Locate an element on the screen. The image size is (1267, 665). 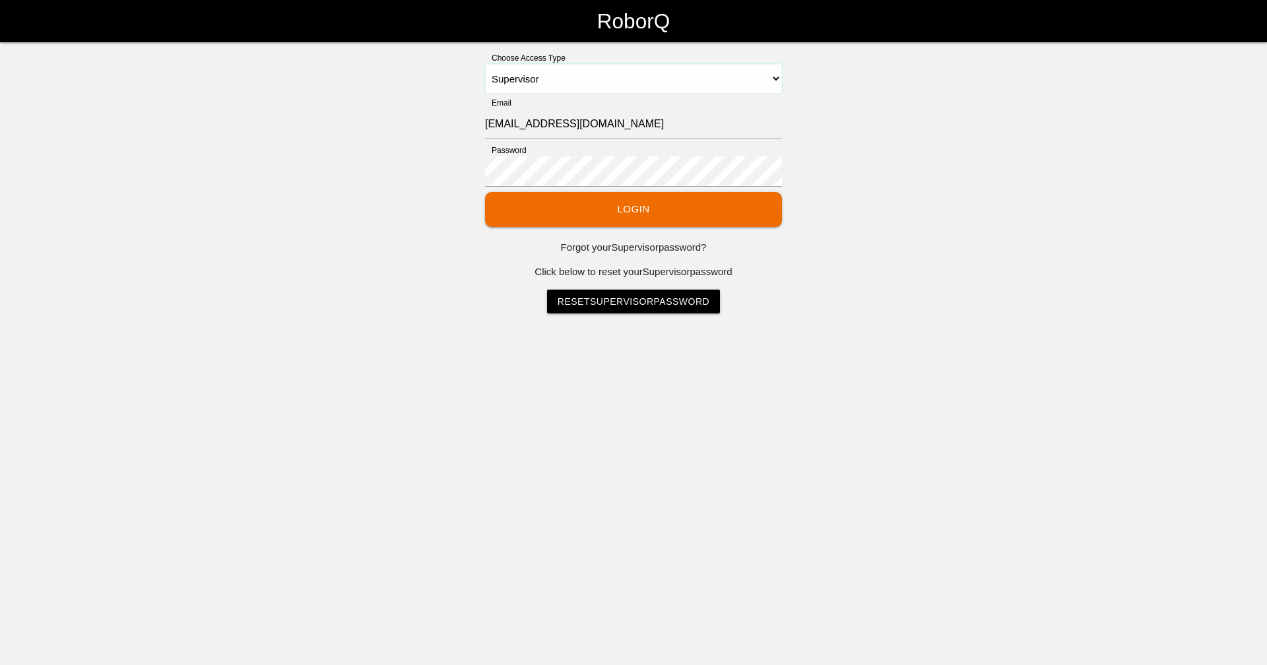
a: ResetSupervisorPassword is located at coordinates (634, 302).